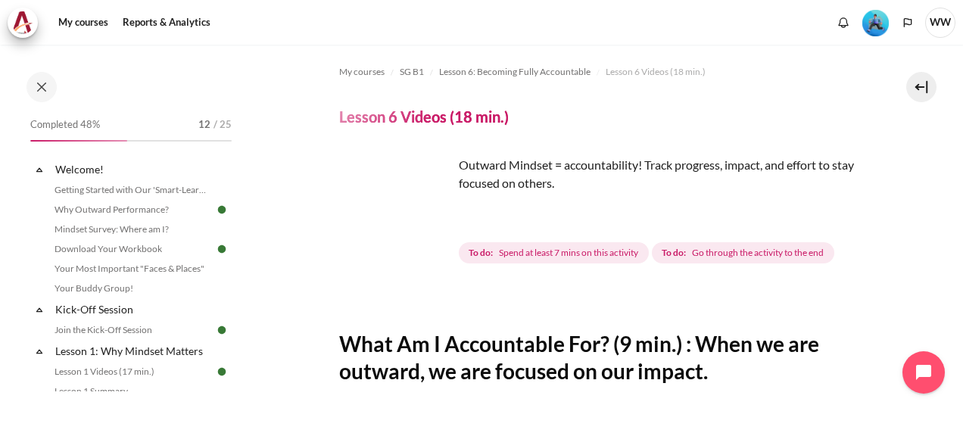 The height and width of the screenshot is (433, 963). What do you see at coordinates (26, 23) in the screenshot?
I see `a: Architeck Architeck` at bounding box center [26, 23].